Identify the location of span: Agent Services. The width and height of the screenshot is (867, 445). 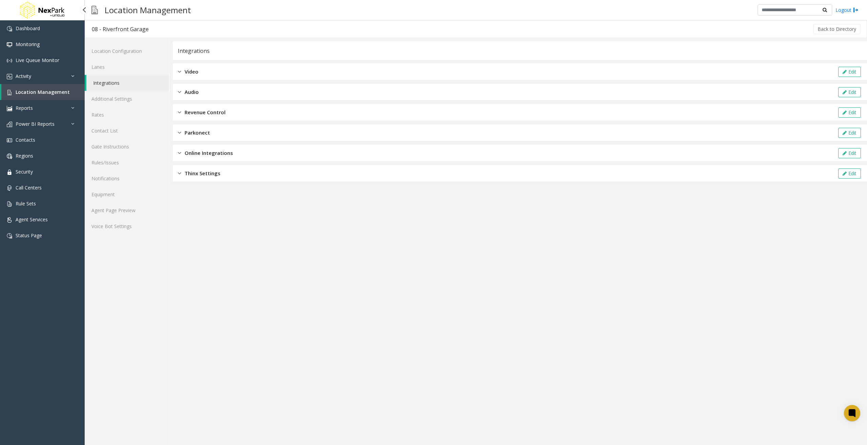
(32, 219).